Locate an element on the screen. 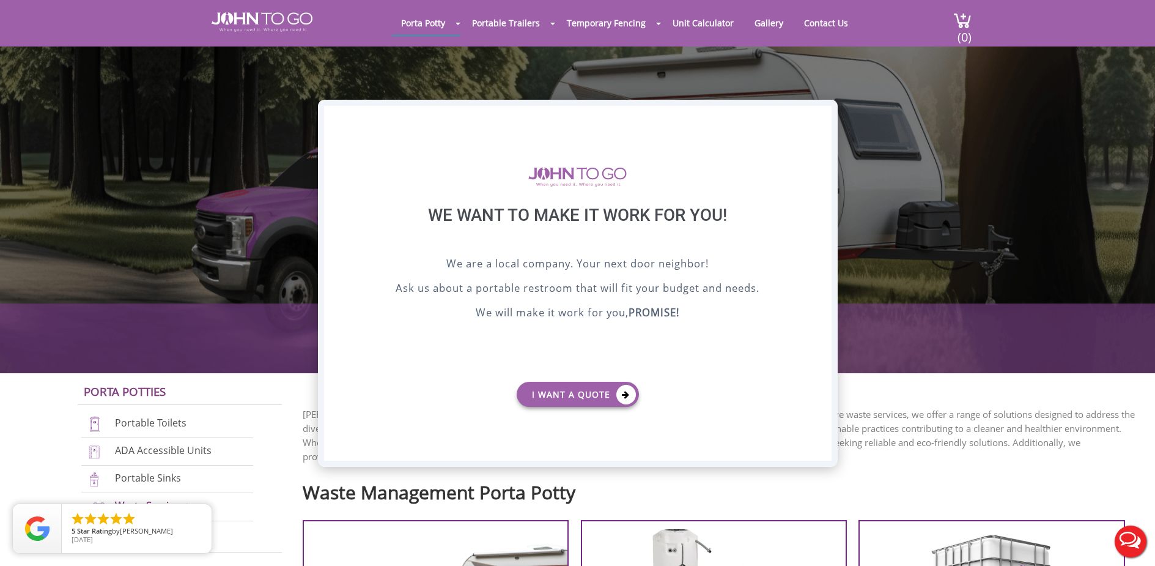 This screenshot has height=566, width=1155. div: We want to make it work for you! is located at coordinates (578, 230).